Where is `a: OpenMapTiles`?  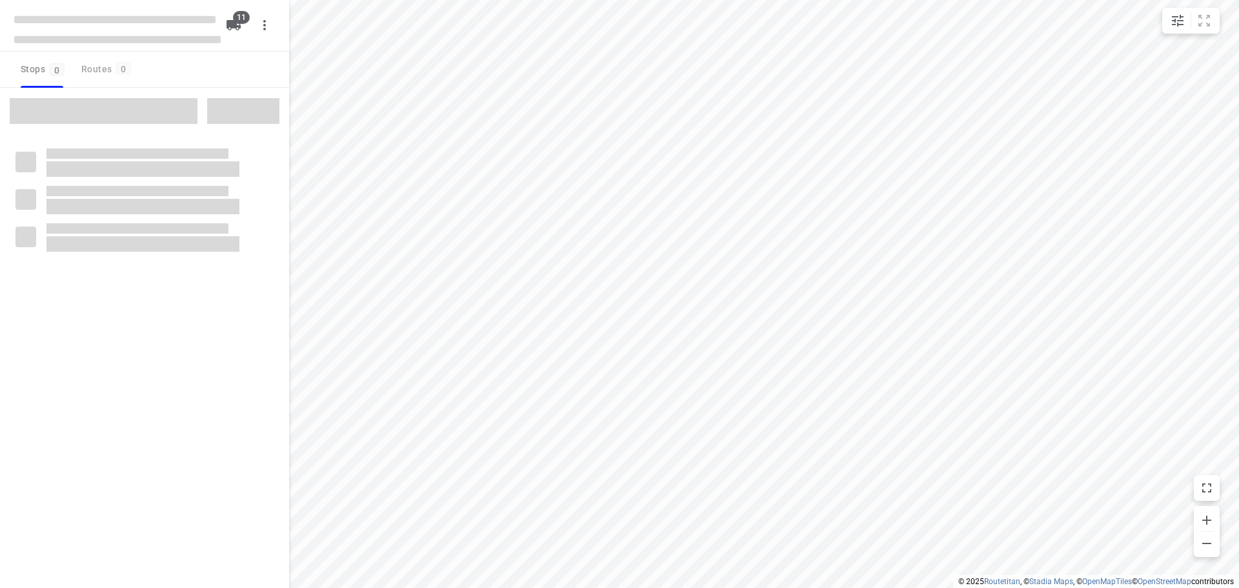 a: OpenMapTiles is located at coordinates (1106, 581).